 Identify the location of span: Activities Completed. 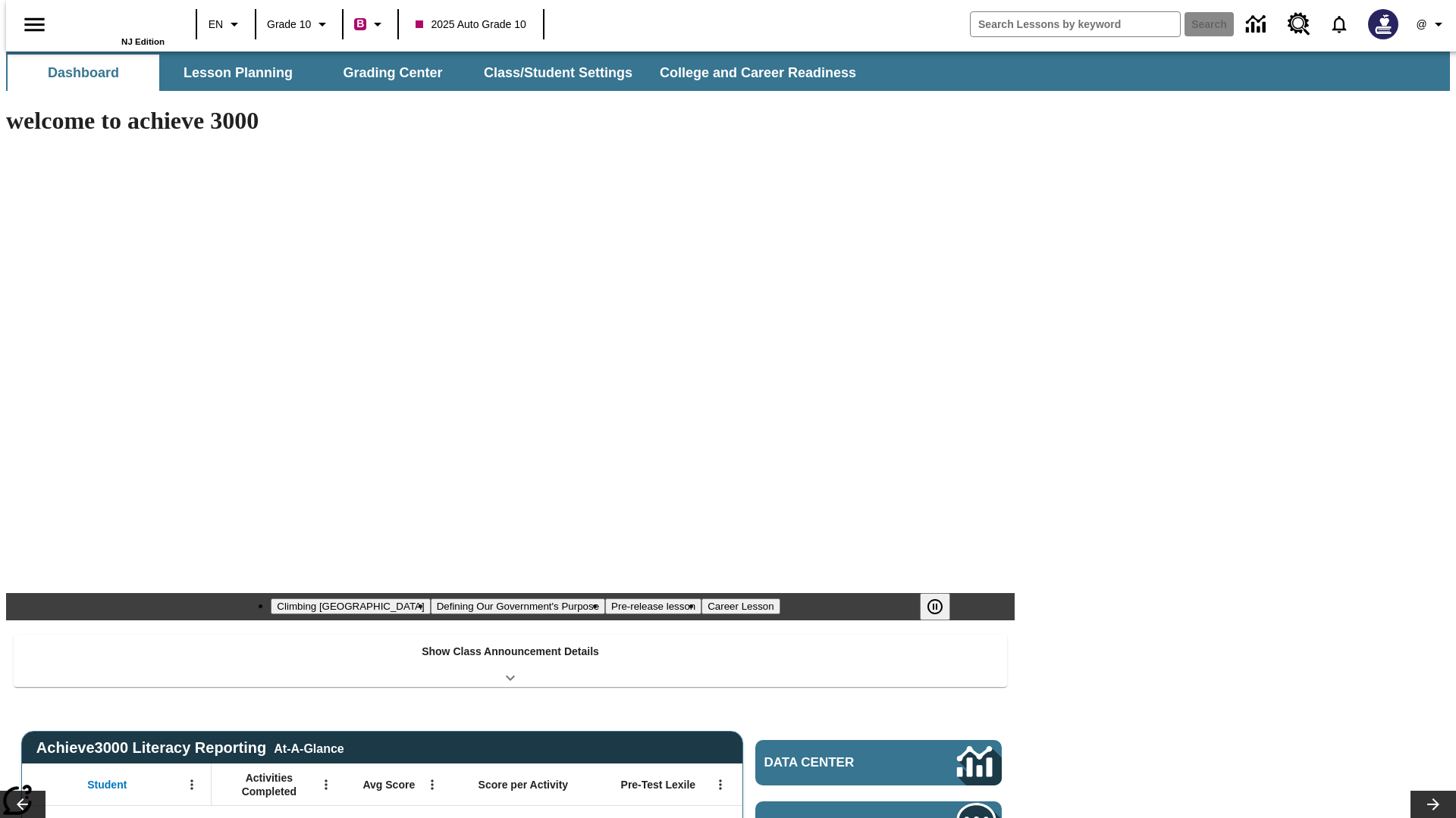
(269, 785).